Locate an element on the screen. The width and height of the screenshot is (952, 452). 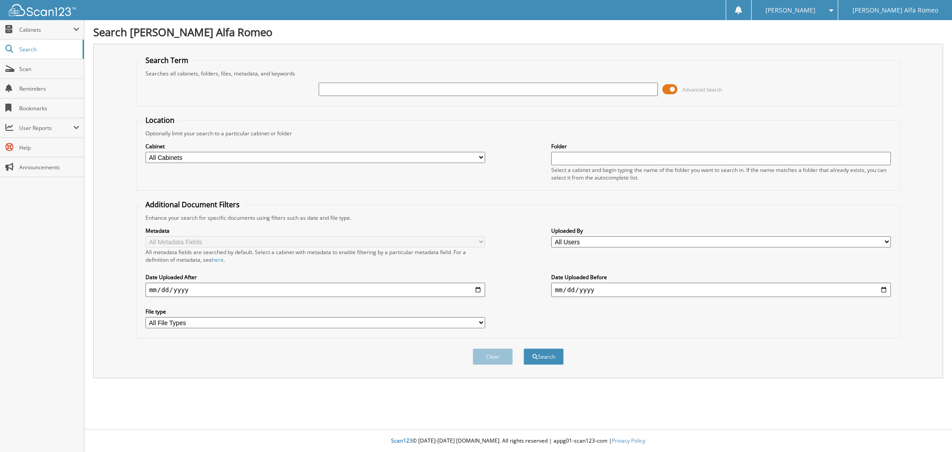
span: Help is located at coordinates (49, 147).